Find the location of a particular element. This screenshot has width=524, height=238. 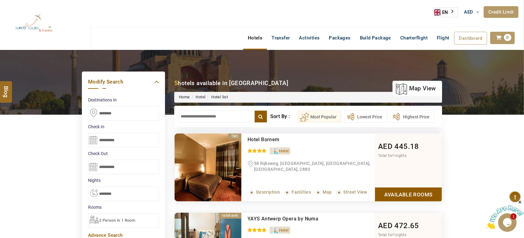

label: Destinations In is located at coordinates (123, 100).